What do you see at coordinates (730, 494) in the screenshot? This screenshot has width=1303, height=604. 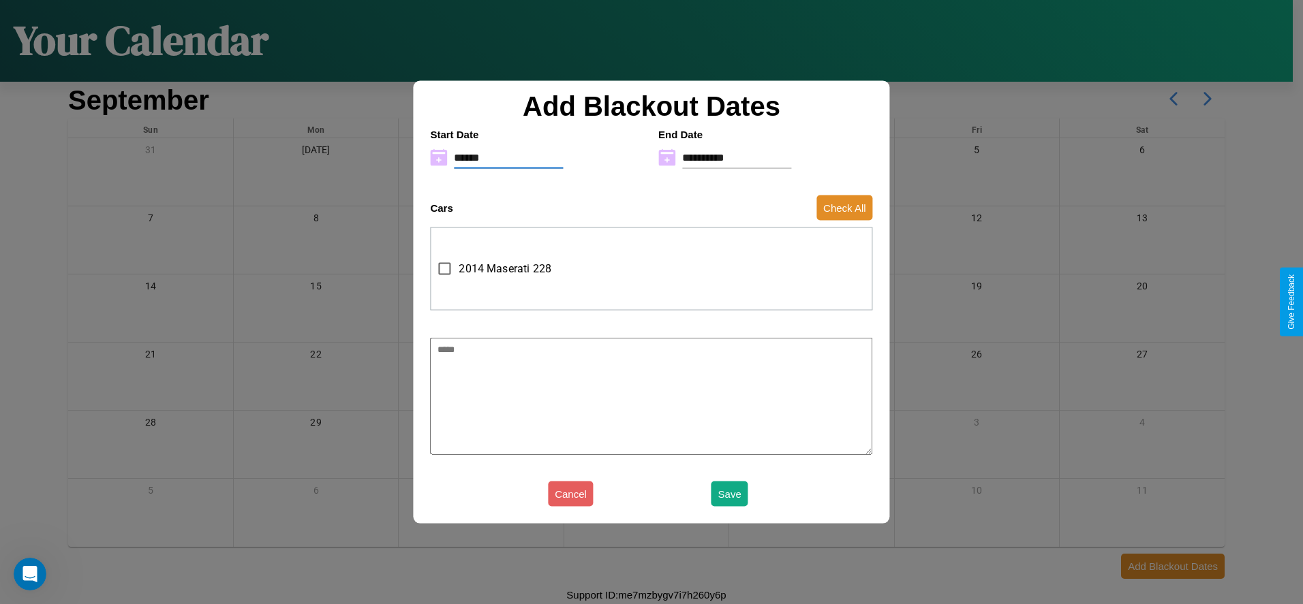 I see `button: Save` at bounding box center [730, 494].